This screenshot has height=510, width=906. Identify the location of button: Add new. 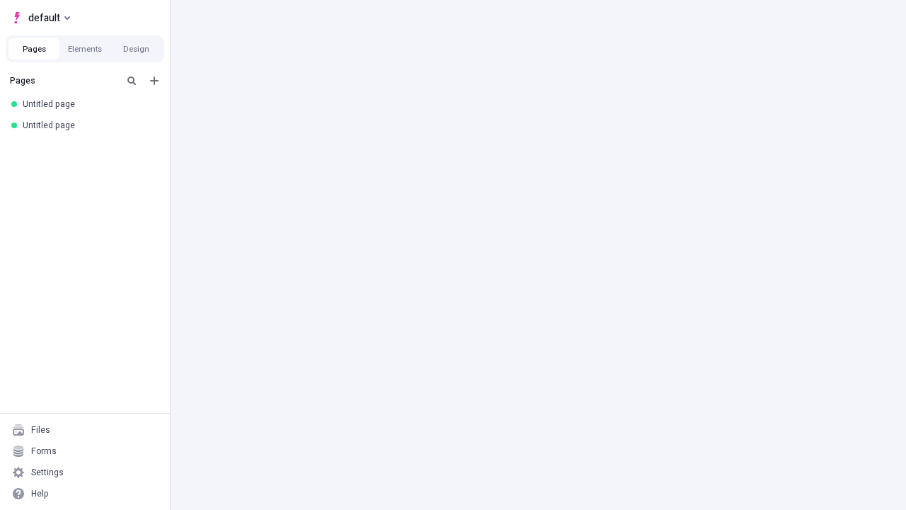
(154, 81).